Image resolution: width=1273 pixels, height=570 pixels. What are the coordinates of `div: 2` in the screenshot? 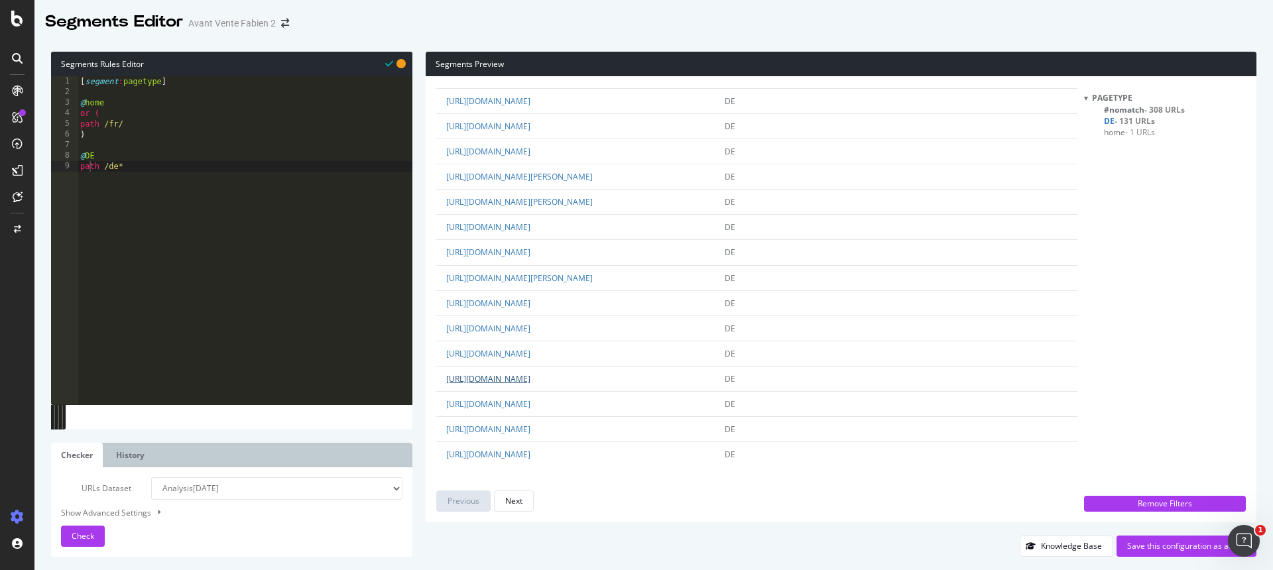 It's located at (64, 92).